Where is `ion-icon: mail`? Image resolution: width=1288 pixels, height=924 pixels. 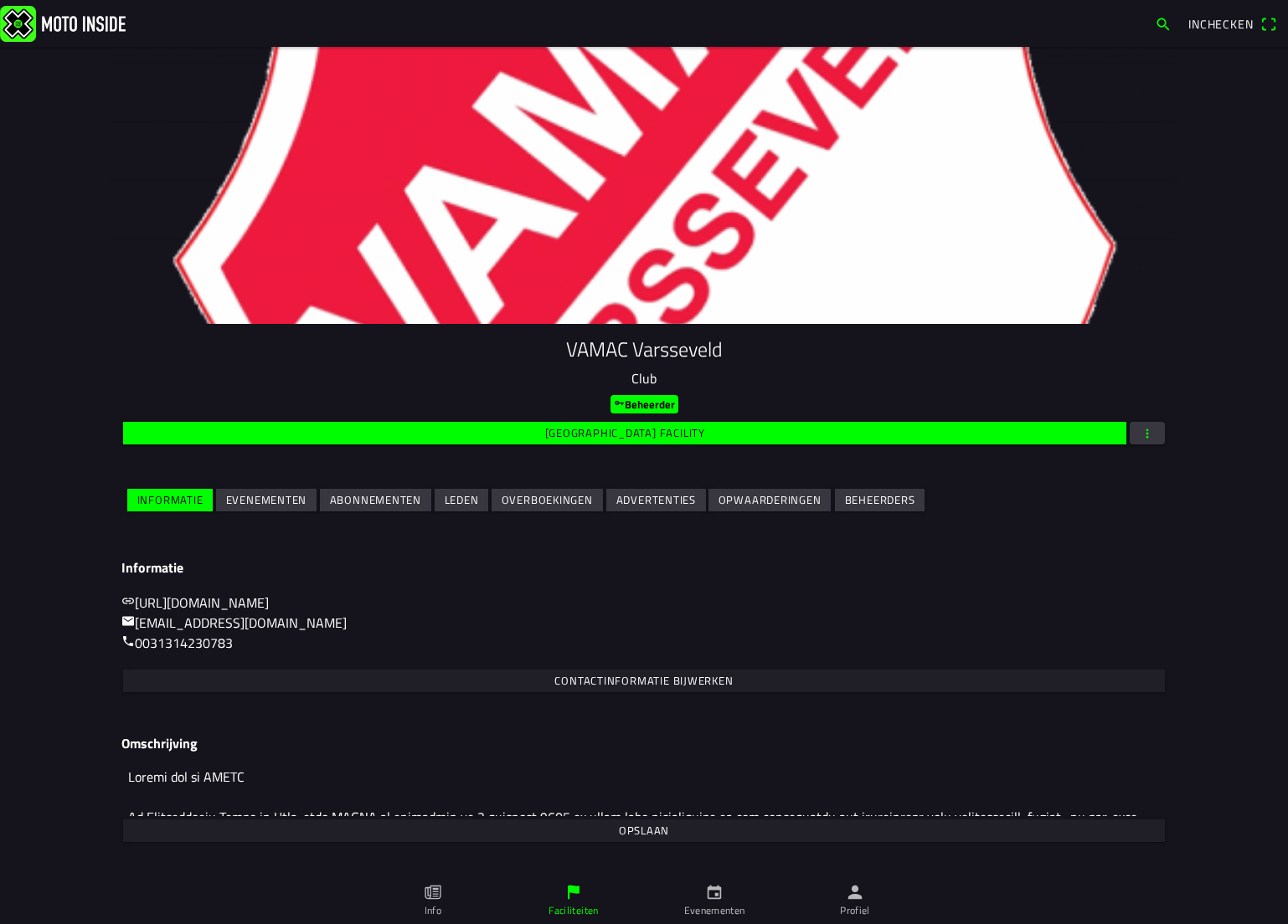 ion-icon: mail is located at coordinates (128, 621).